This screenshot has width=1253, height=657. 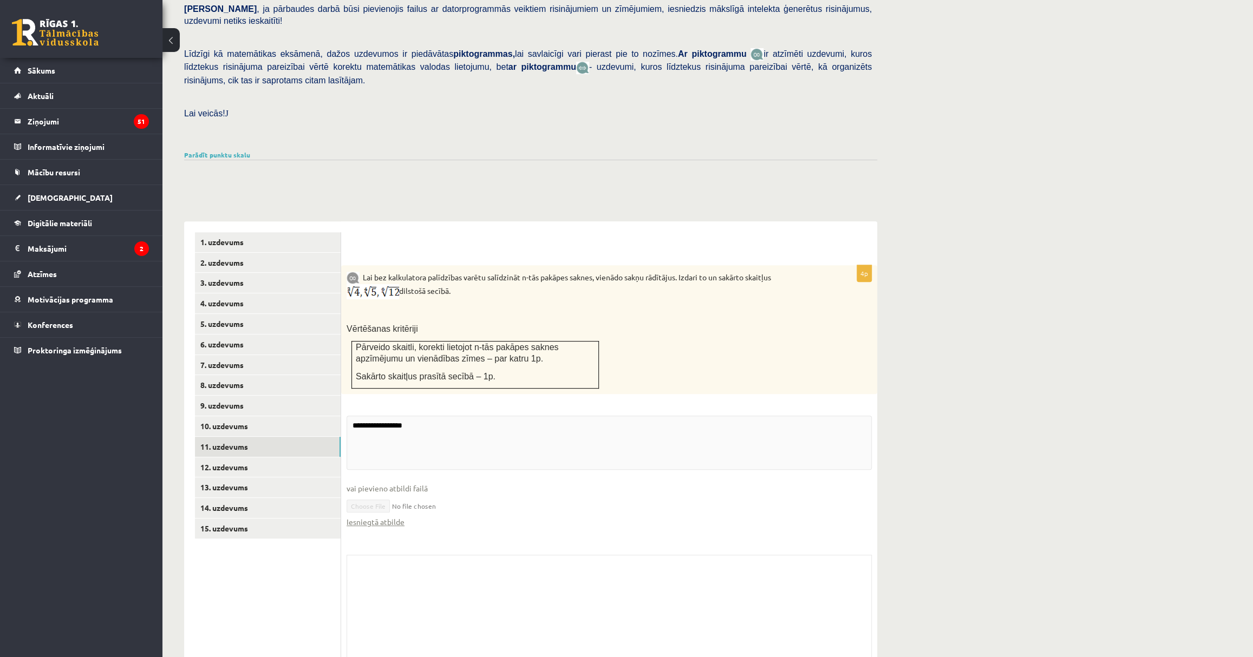 What do you see at coordinates (81, 147) in the screenshot?
I see `a: Informatīvie ziņojumi` at bounding box center [81, 147].